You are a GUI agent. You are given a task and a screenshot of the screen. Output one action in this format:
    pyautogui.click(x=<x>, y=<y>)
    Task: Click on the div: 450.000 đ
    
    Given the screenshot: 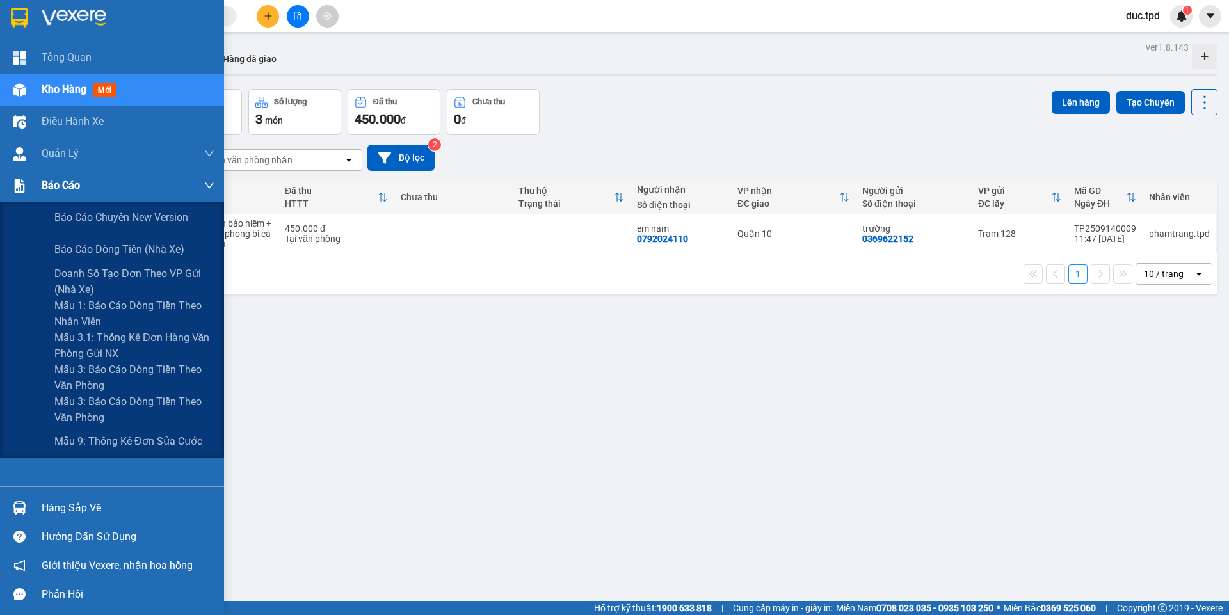 What is the action you would take?
    pyautogui.click(x=336, y=228)
    